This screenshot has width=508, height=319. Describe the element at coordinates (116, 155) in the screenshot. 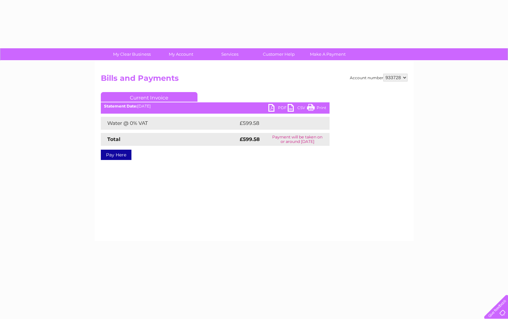

I see `a: Pay Here` at that location.